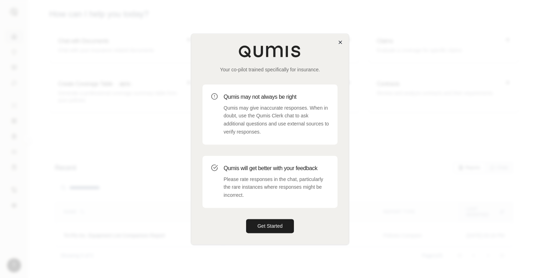 Image resolution: width=540 pixels, height=278 pixels. What do you see at coordinates (270, 70) in the screenshot?
I see `p: Your co-pilot trained specifically for insurance.` at bounding box center [270, 70].